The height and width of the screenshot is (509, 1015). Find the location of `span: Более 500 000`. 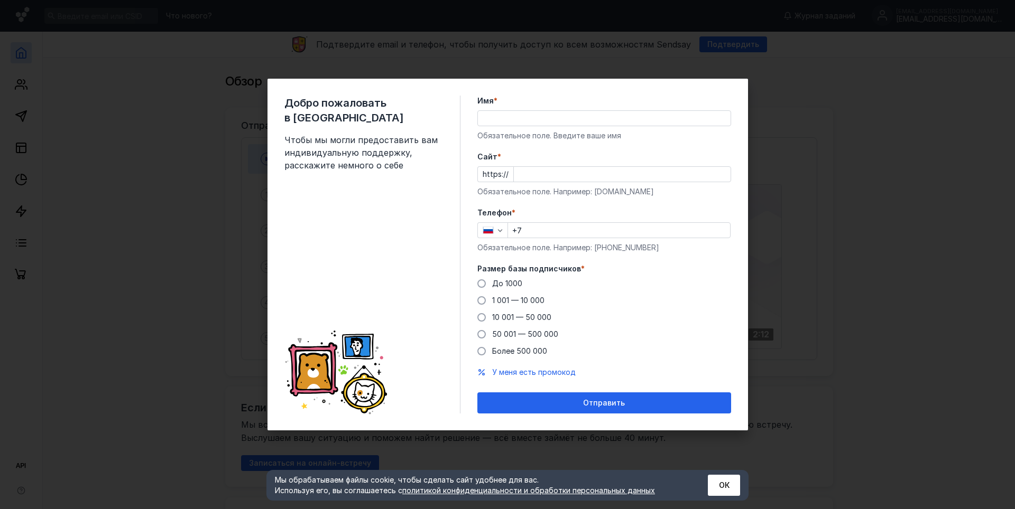

span: Более 500 000 is located at coordinates (519, 351).